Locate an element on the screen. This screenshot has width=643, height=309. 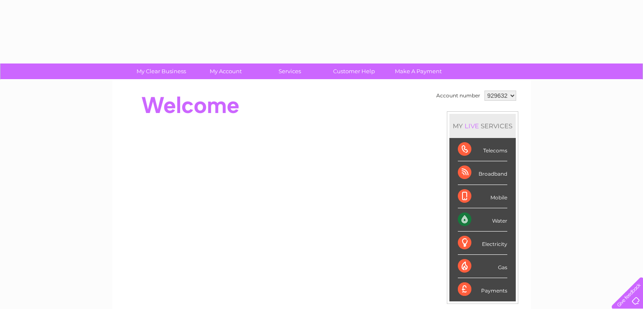
div: LIVE is located at coordinates (472, 126).